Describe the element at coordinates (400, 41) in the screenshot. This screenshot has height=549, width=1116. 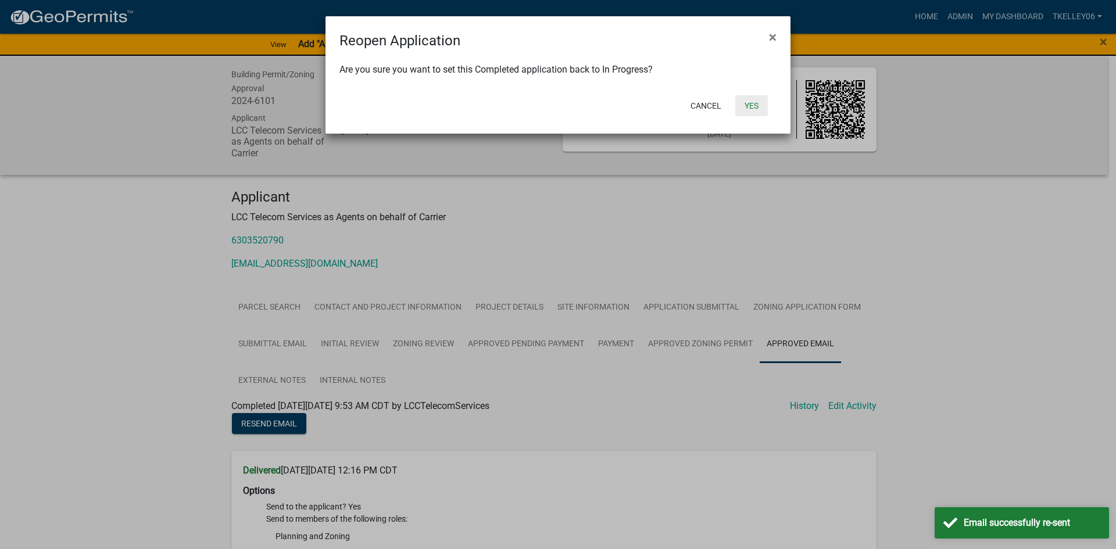
I see `h4: Reopen Application` at that location.